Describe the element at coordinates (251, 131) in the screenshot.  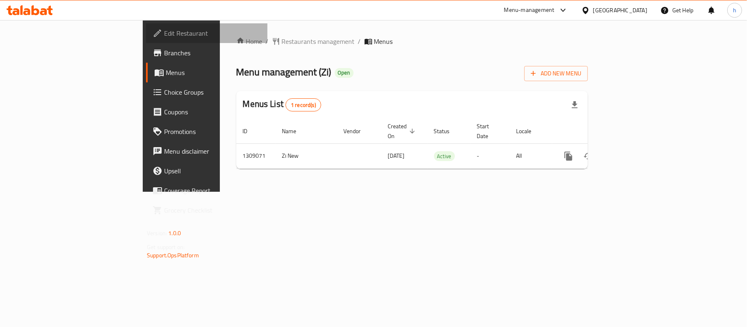
I see `span: ID` at that location.